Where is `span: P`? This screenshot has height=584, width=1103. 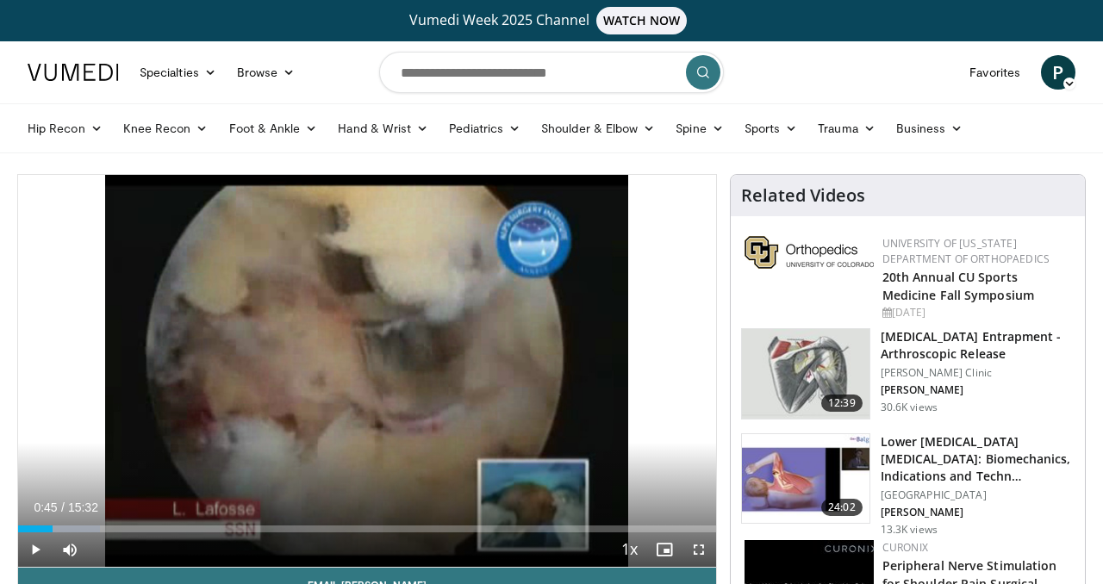 span: P is located at coordinates (1058, 72).